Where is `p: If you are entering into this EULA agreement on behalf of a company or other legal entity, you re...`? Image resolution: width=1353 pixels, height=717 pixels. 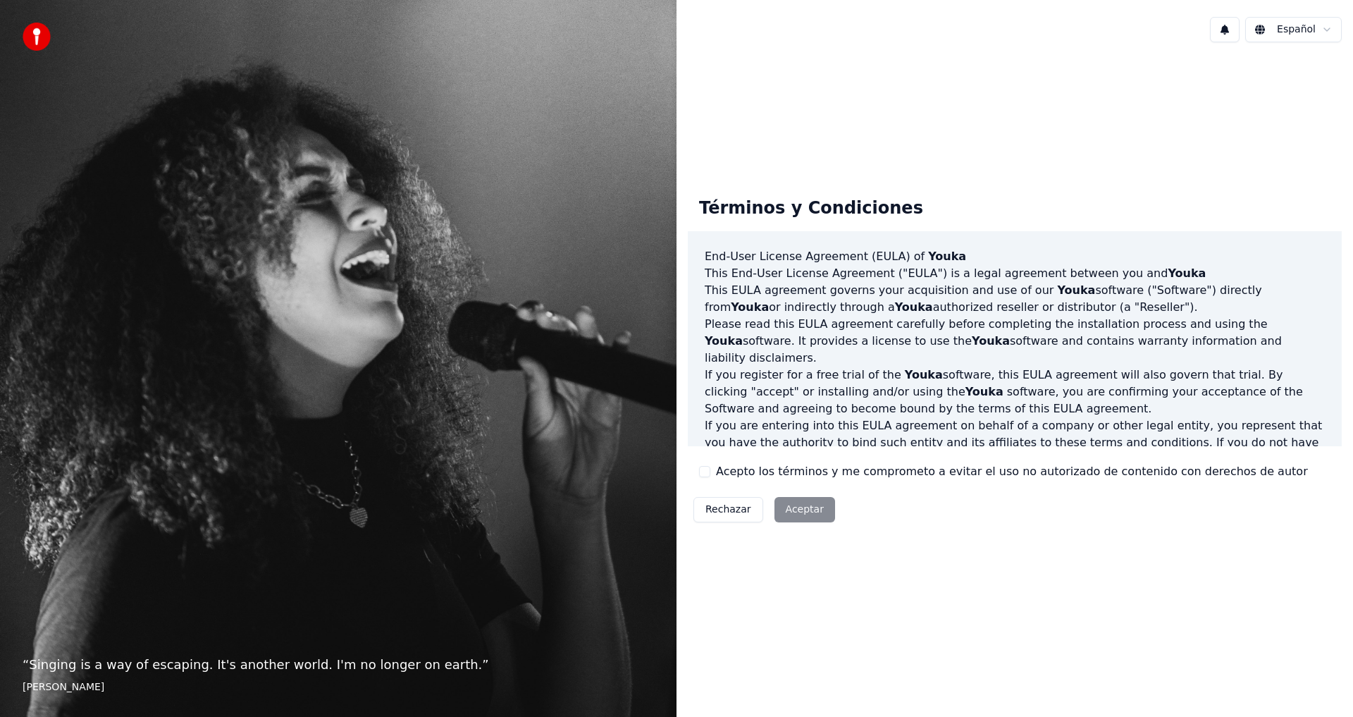 p: If you are entering into this EULA agreement on behalf of a company or other legal entity, you re... is located at coordinates (1015, 451).